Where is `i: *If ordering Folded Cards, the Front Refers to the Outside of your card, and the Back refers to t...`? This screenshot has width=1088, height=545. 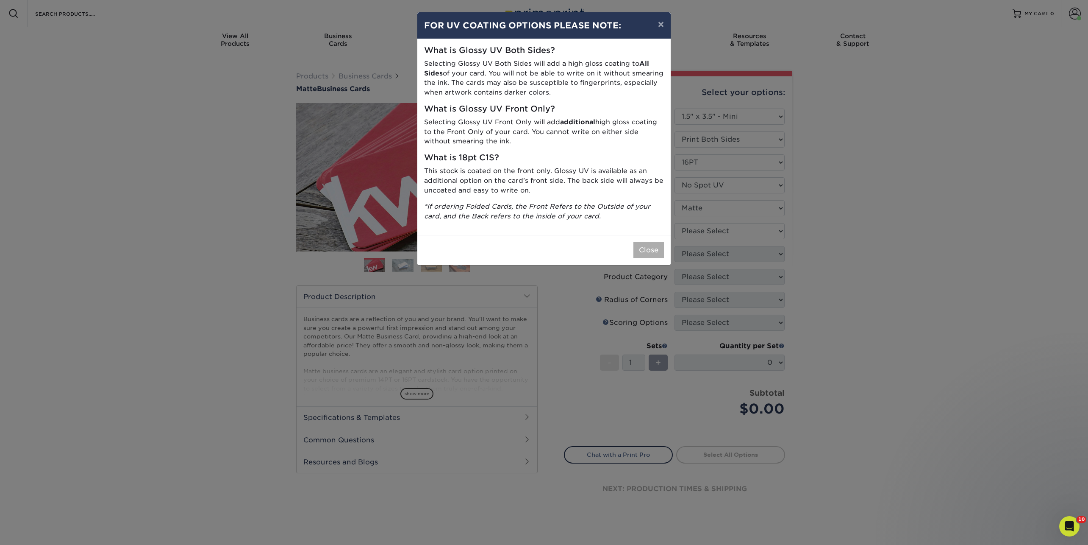
i: *If ordering Folded Cards, the Front Refers to the Outside of your card, and the Back refers to t... is located at coordinates (537, 211).